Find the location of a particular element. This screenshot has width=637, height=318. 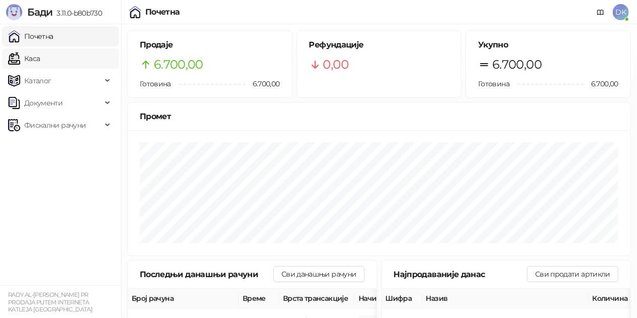

a: Каса is located at coordinates (24, 58).